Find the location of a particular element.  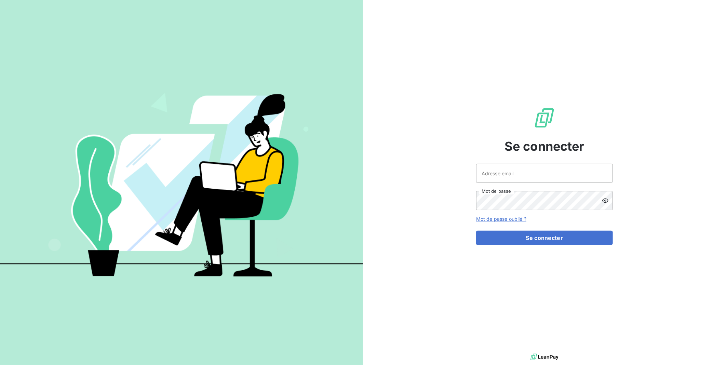

span: Se connecter is located at coordinates (544, 146).